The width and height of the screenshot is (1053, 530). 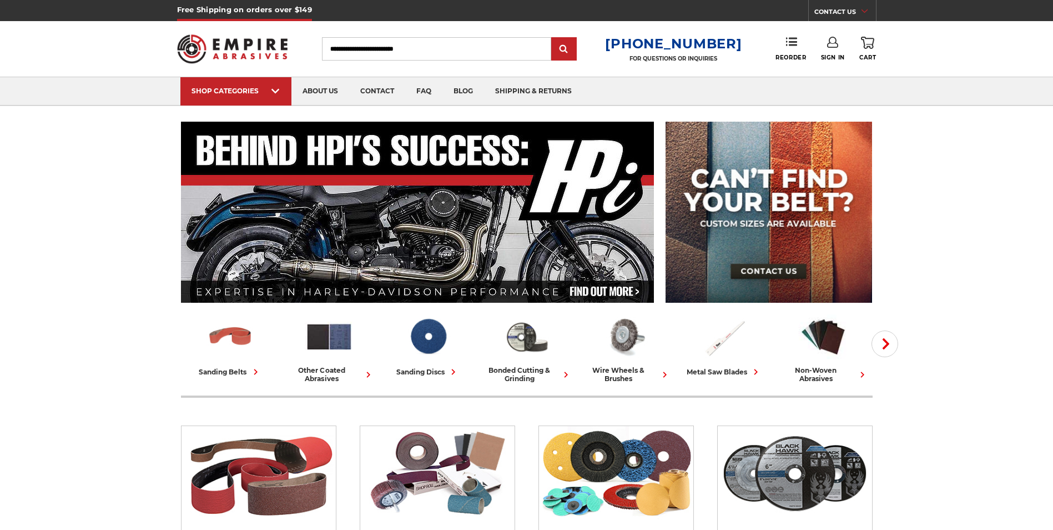 I want to click on div: other coated abrasives, so click(x=329, y=374).